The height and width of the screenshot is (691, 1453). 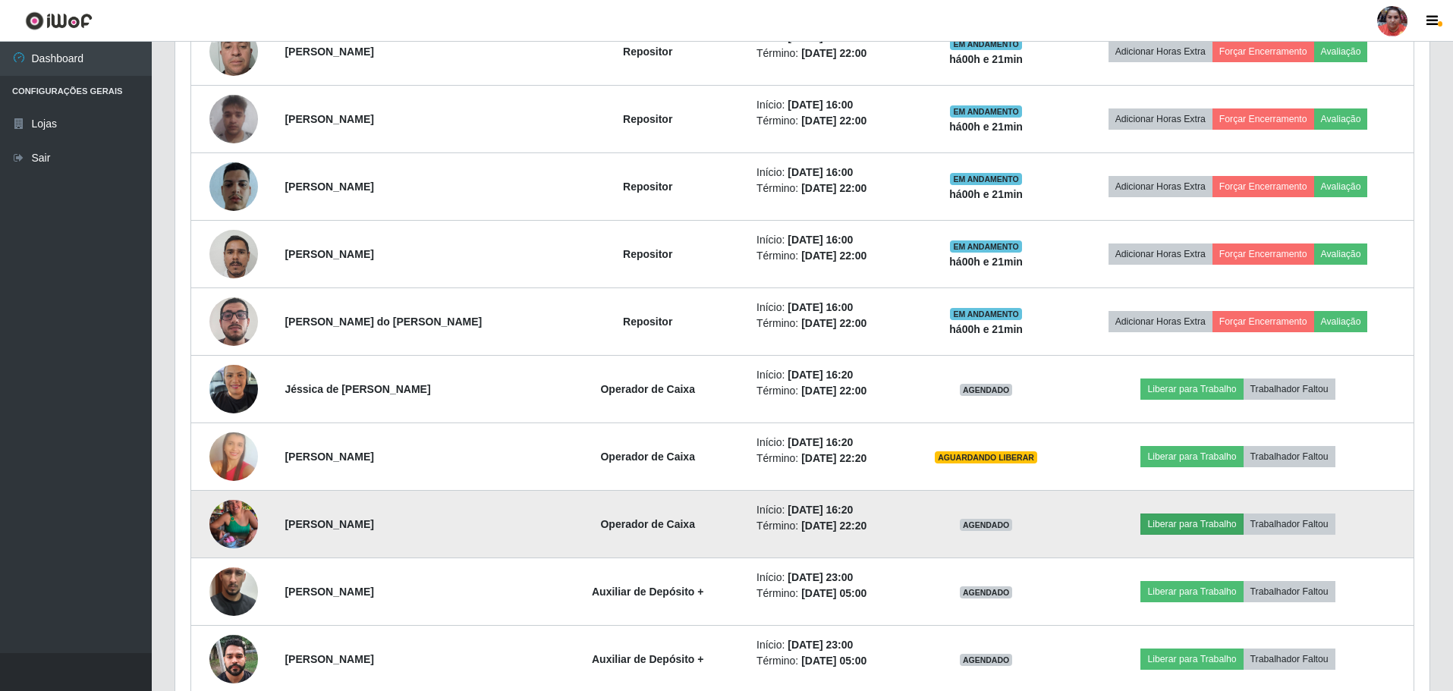 What do you see at coordinates (234, 118) in the screenshot?
I see `img: 1734187745522.jpeg` at bounding box center [234, 118].